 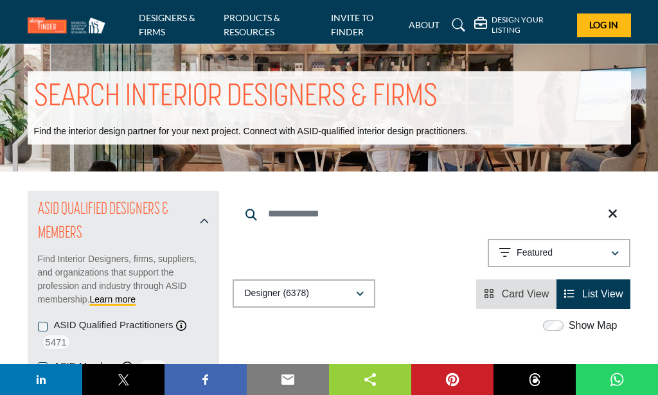 What do you see at coordinates (304, 294) in the screenshot?
I see `button: Designer (6378)` at bounding box center [304, 294].